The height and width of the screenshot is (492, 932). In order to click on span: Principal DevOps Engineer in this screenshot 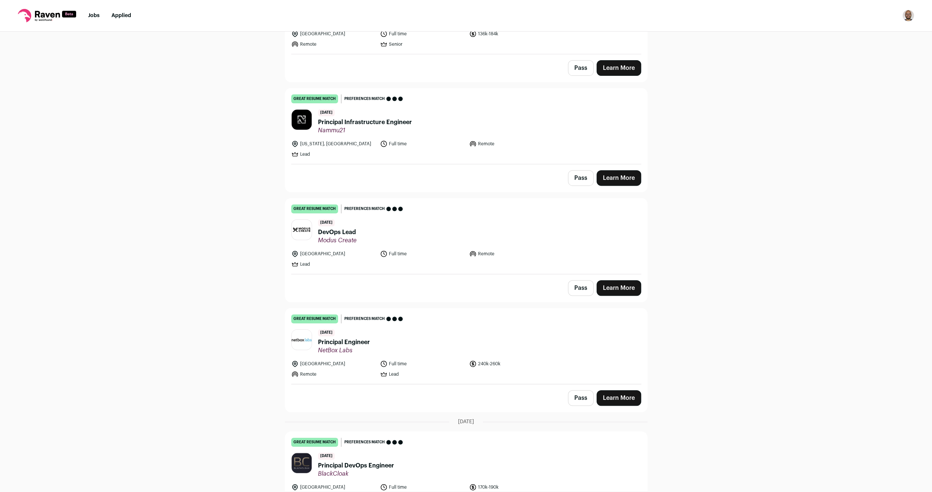, I will do `click(356, 465)`.